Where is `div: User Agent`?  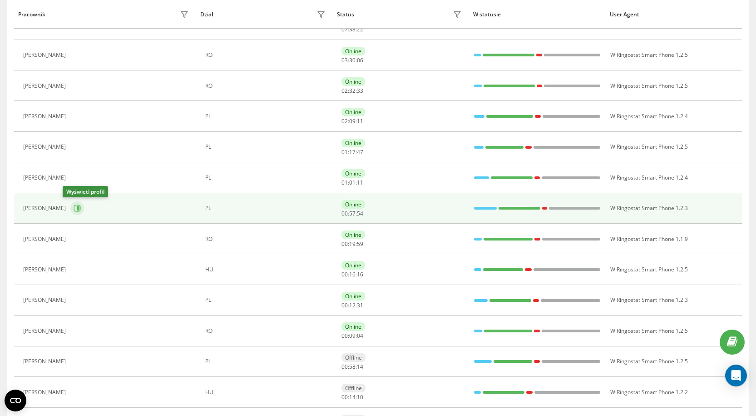 div: User Agent is located at coordinates (674, 15).